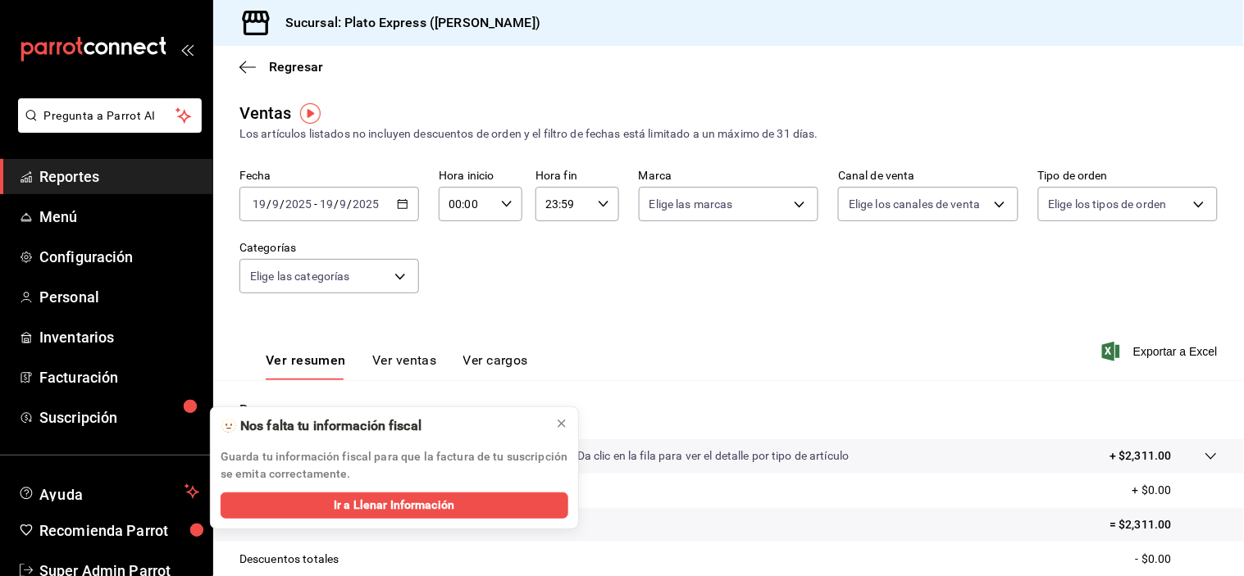 This screenshot has height=576, width=1244. What do you see at coordinates (187, 49) in the screenshot?
I see `button: open_drawer_menu` at bounding box center [187, 49].